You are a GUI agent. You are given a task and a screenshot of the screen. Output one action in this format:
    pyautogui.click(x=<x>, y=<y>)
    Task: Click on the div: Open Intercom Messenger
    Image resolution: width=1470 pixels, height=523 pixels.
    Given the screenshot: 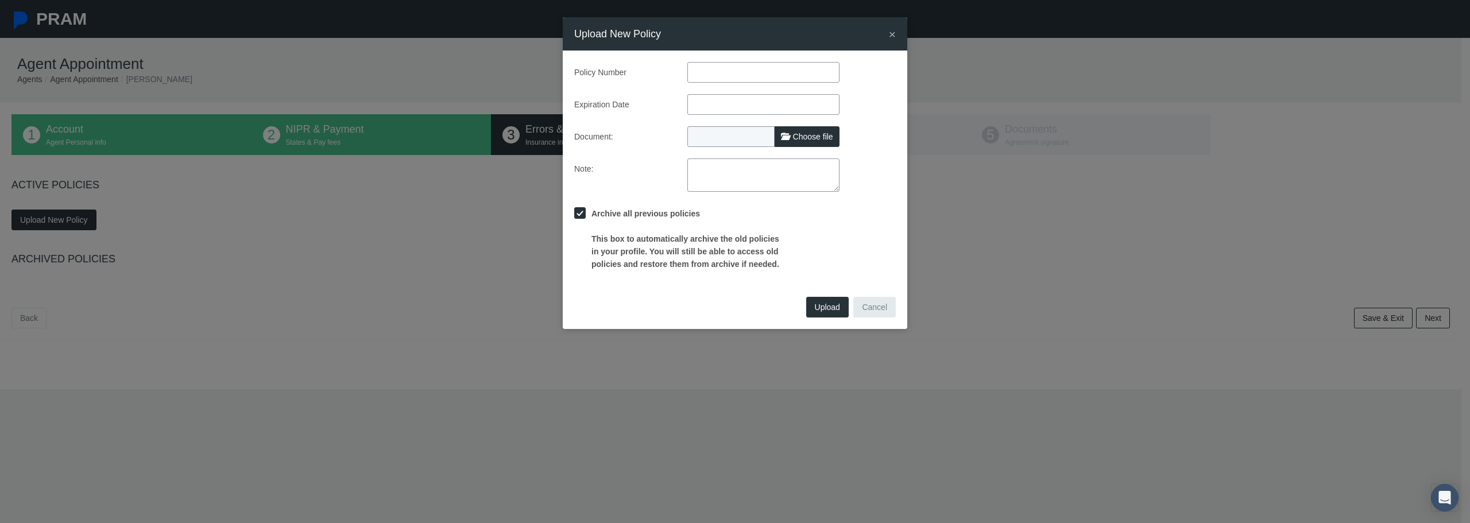 What is the action you would take?
    pyautogui.click(x=1444, y=498)
    